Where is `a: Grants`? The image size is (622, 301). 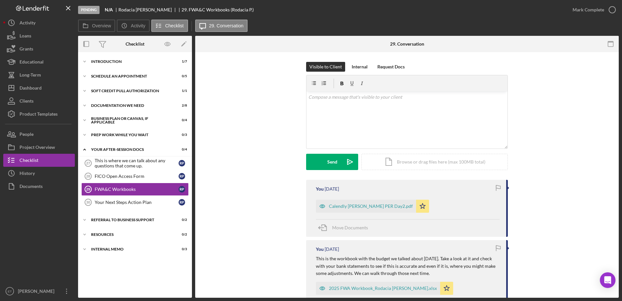
a: Grants is located at coordinates (39, 49).